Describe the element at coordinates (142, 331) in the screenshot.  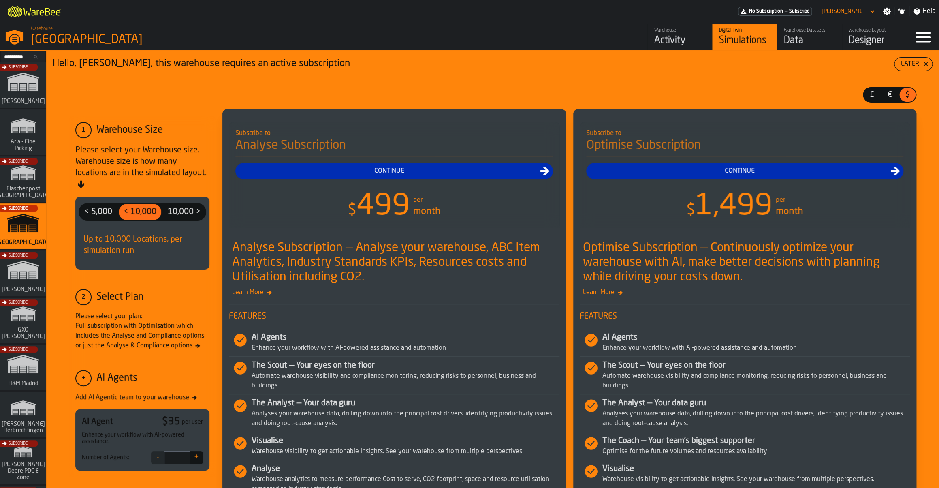
I see `div: Please select your plan: Full subscription with Optimisation which includes the Analyse and Compl...` at that location.